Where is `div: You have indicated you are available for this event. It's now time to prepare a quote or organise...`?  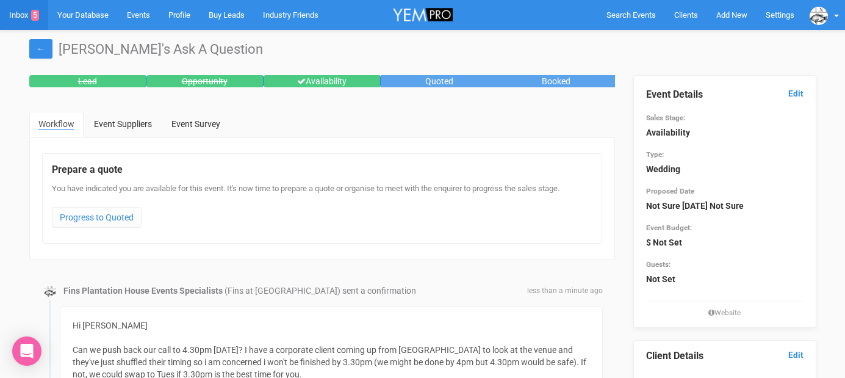
div: You have indicated you are available for this event. It's now time to prepare a quote or organise... is located at coordinates (322, 208).